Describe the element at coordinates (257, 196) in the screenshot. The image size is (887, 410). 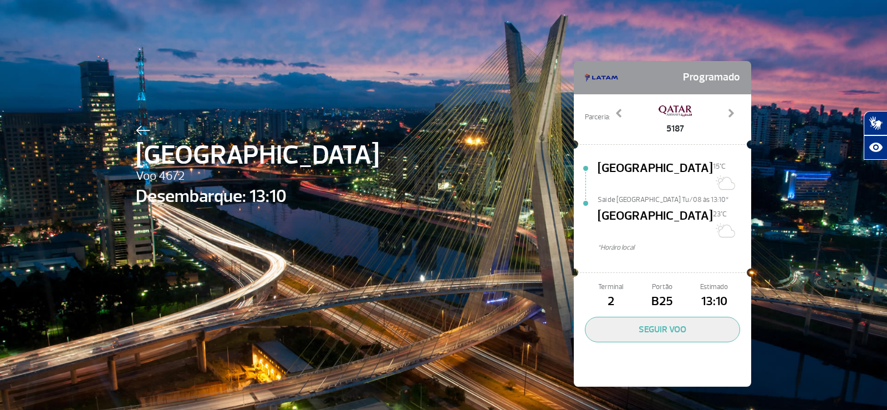
I see `span: Desembarque: 13:10` at that location.